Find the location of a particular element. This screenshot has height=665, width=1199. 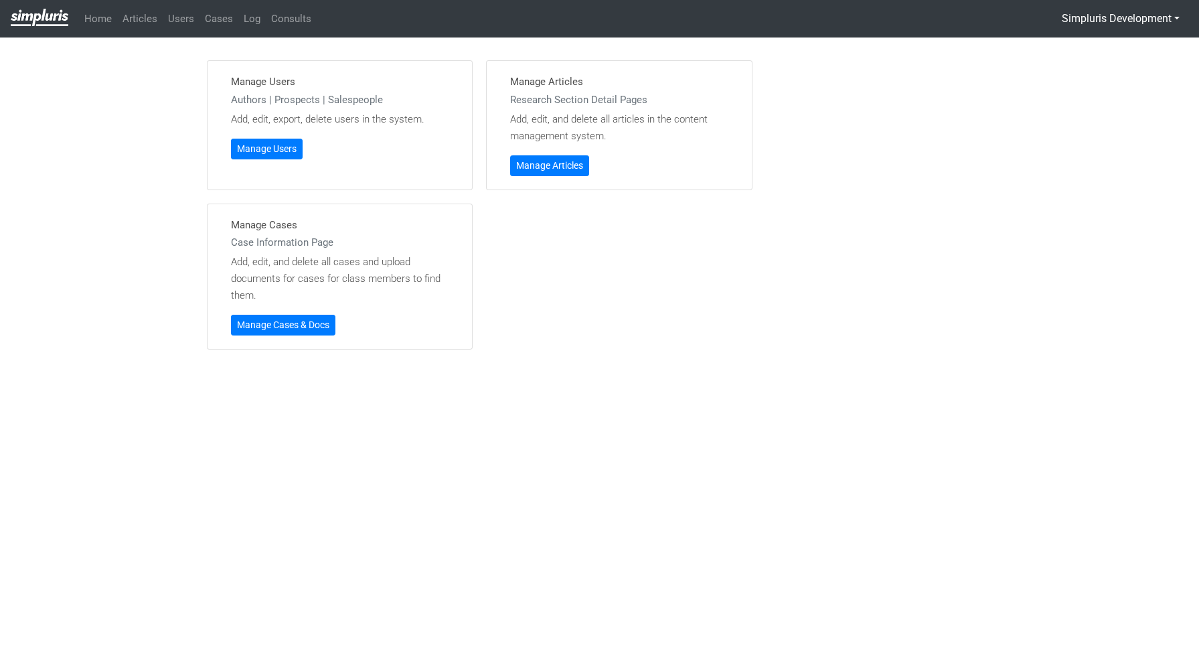

a: Articles is located at coordinates (140, 19).